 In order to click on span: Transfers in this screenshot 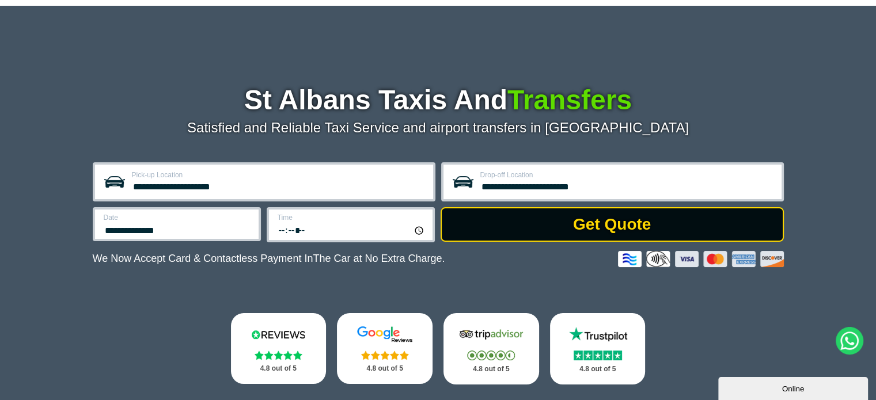, I will do `click(569, 100)`.